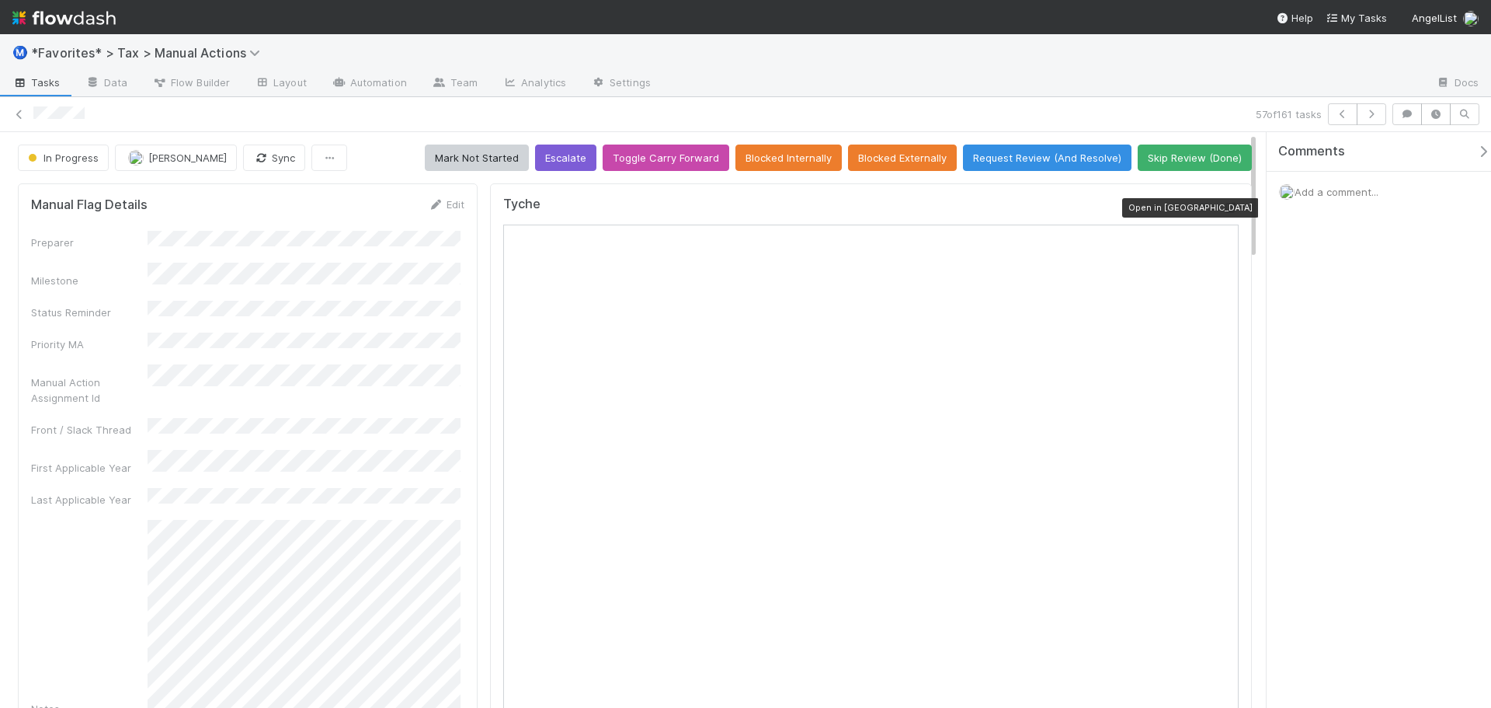 The height and width of the screenshot is (708, 1491). Describe the element at coordinates (274, 158) in the screenshot. I see `button: Sync` at that location.